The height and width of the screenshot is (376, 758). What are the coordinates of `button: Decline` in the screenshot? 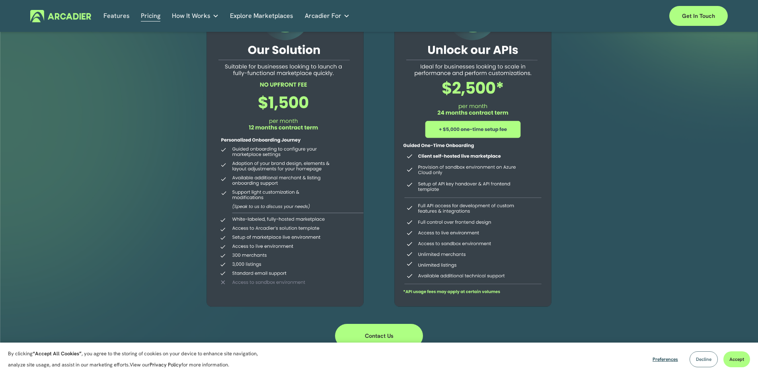 It's located at (703, 359).